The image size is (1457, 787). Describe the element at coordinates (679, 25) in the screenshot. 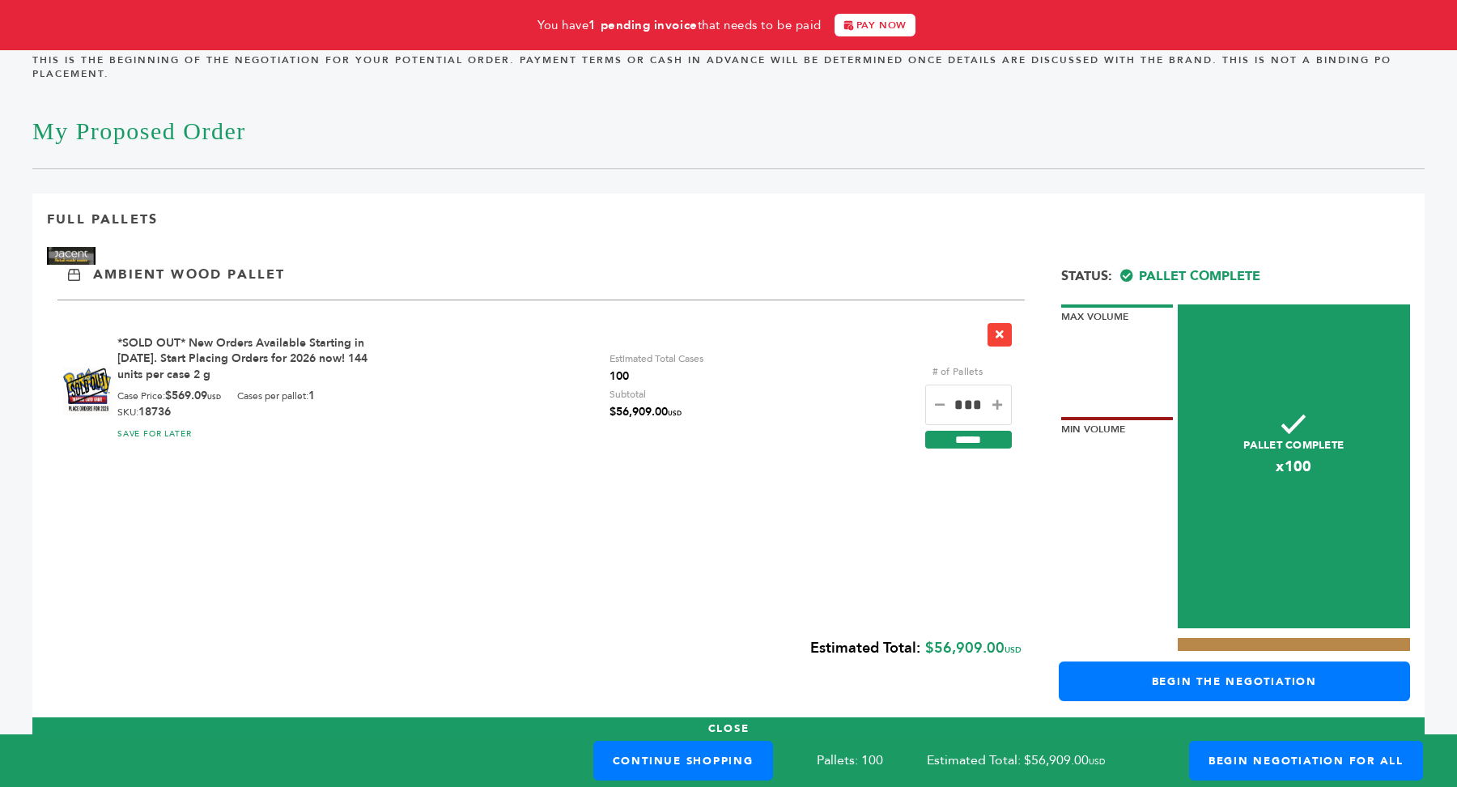

I see `span: You have that needs to be paid` at that location.